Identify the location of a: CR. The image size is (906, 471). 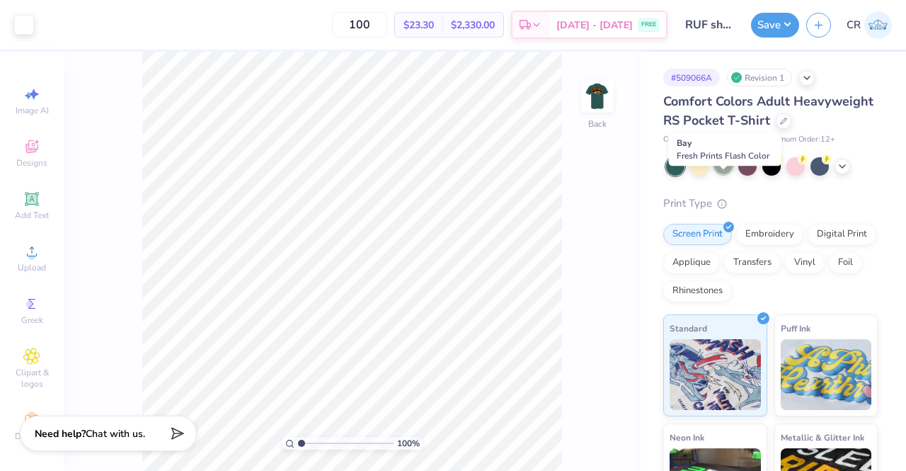
(869, 25).